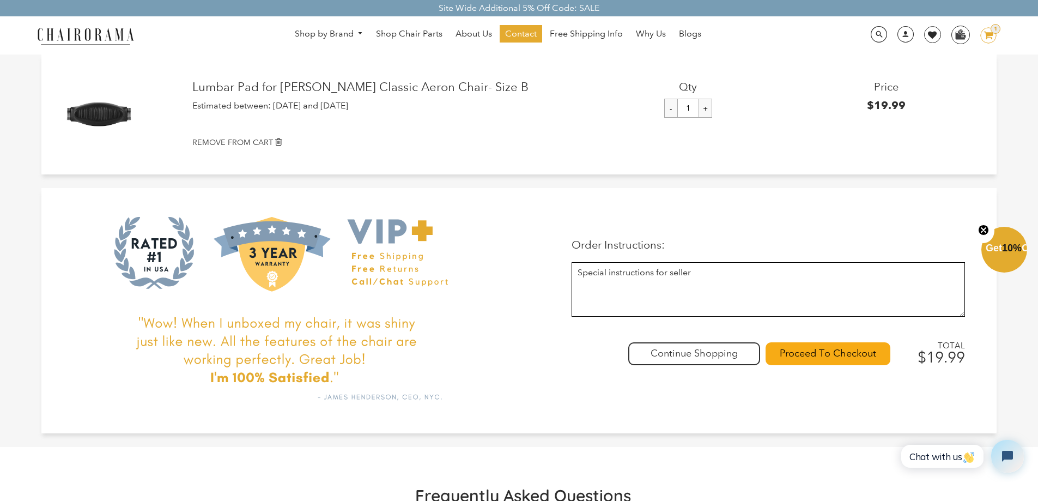 Image resolution: width=1038 pixels, height=501 pixels. Describe the element at coordinates (474, 34) in the screenshot. I see `span: About Us` at that location.